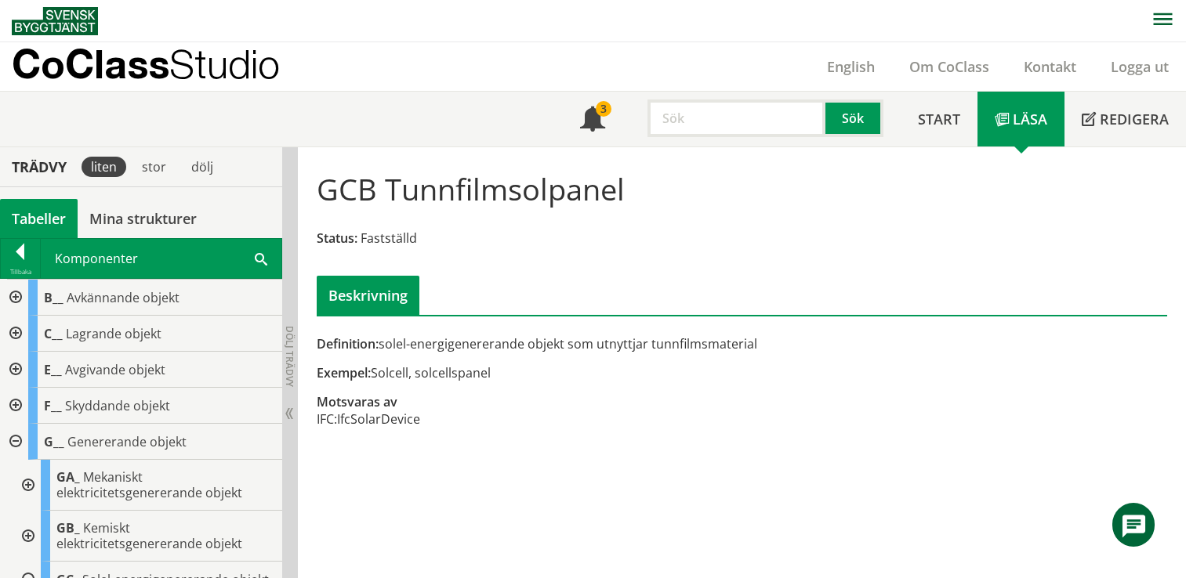 This screenshot has height=578, width=1186. Describe the element at coordinates (53, 334) in the screenshot. I see `span: C__` at that location.